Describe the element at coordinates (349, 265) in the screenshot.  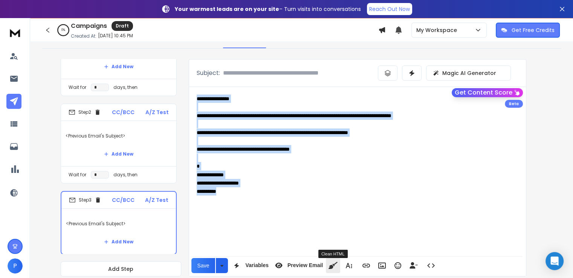
I see `button: More Text` at that location.